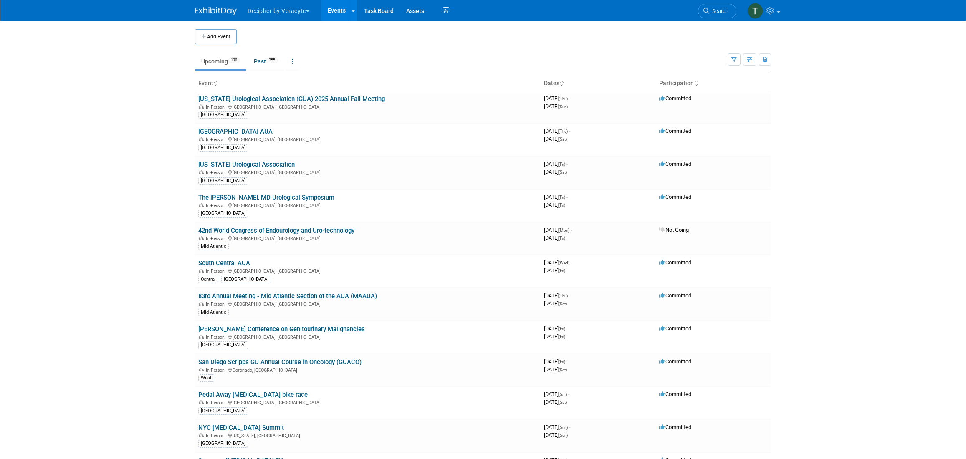 The height and width of the screenshot is (459, 966). I want to click on span: 130, so click(234, 60).